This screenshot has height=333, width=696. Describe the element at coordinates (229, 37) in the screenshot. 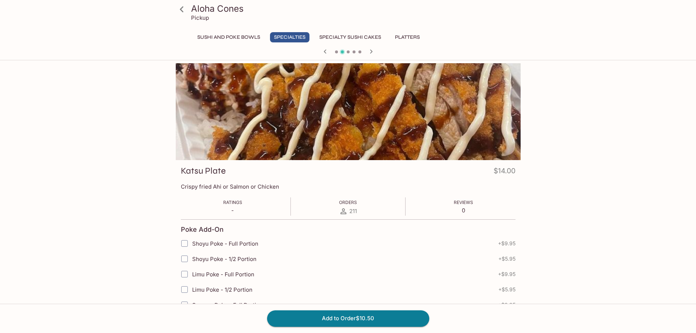

I see `button: Sushi and Poke Bowls` at that location.